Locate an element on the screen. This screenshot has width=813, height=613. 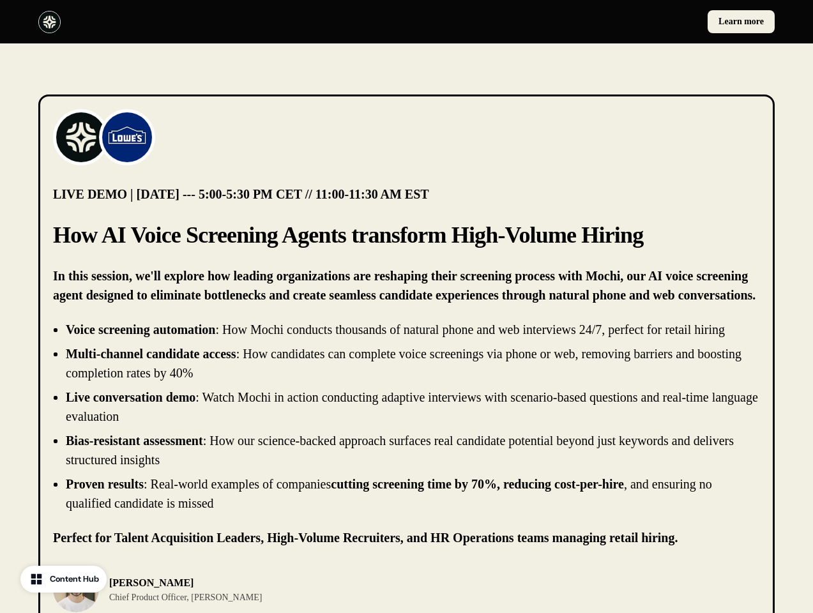
div: Content Hub is located at coordinates (74, 580).